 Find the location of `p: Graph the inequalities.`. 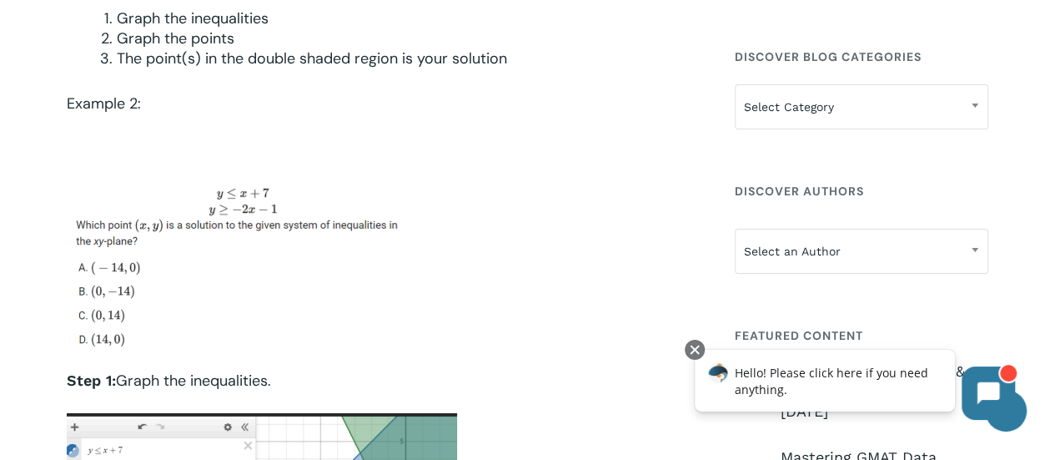

p: Graph the inequalities. is located at coordinates (382, 391).